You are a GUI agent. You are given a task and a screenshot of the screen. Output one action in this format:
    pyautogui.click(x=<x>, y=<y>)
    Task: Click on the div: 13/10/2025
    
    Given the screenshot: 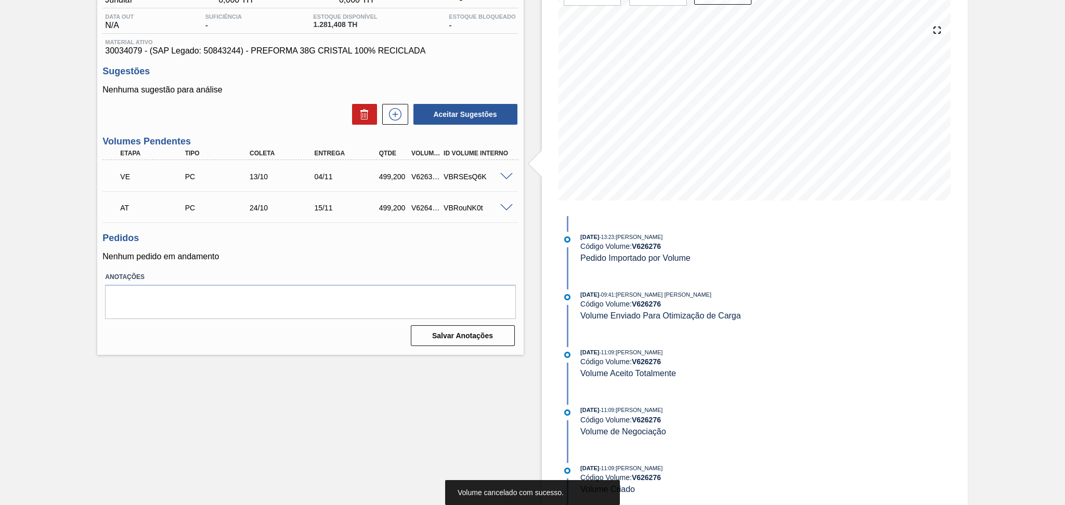 What is the action you would take?
    pyautogui.click(x=283, y=177)
    